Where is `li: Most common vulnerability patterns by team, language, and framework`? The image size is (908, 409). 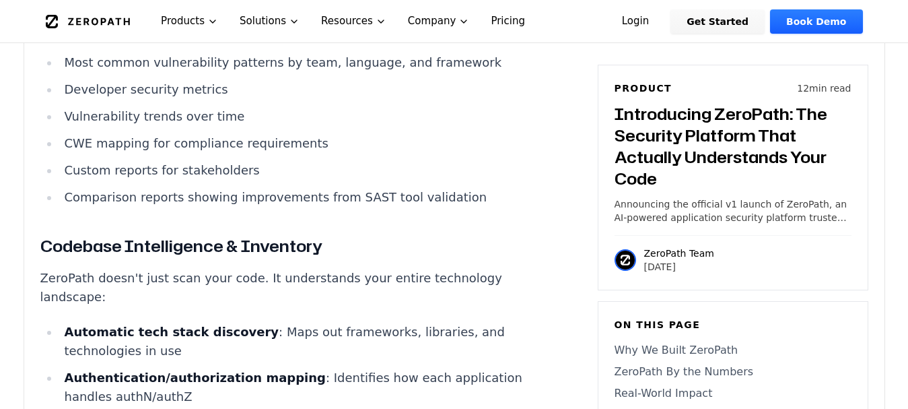 li: Most common vulnerability patterns by team, language, and framework is located at coordinates (300, 63).